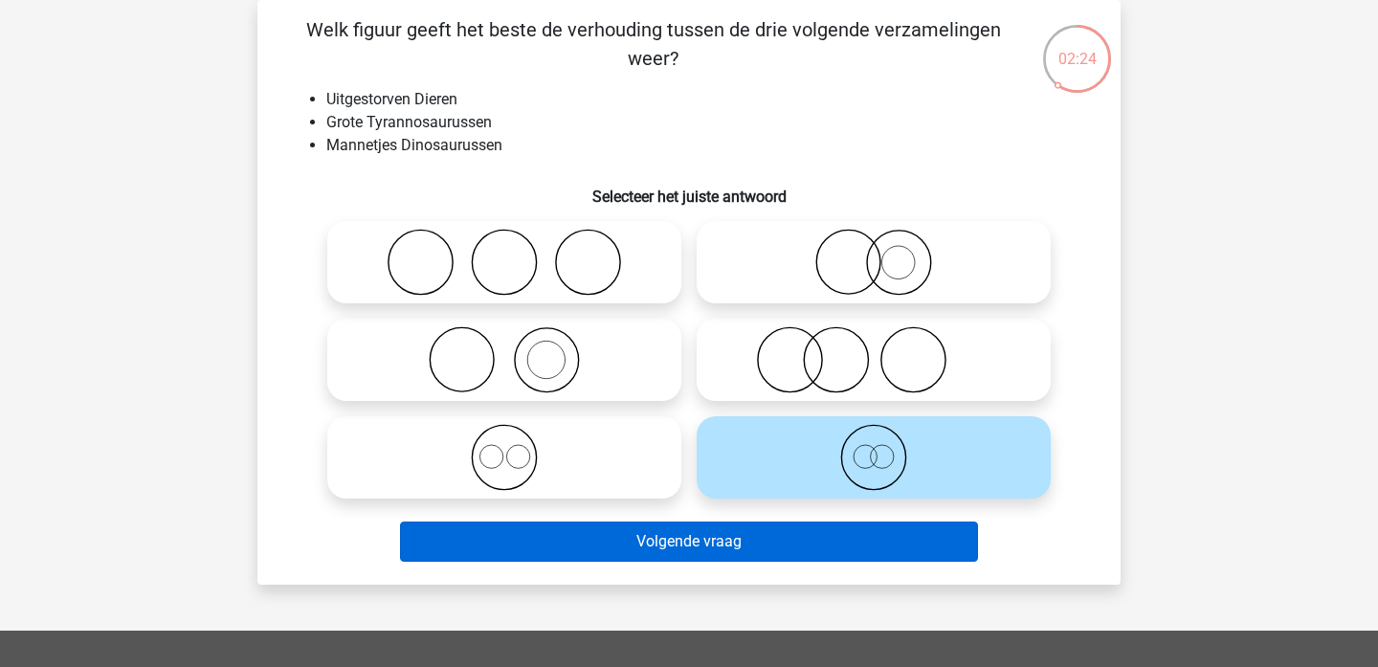 The image size is (1378, 667). What do you see at coordinates (689, 189) in the screenshot?
I see `h6: Selecteer het juiste antwoord` at bounding box center [689, 189].